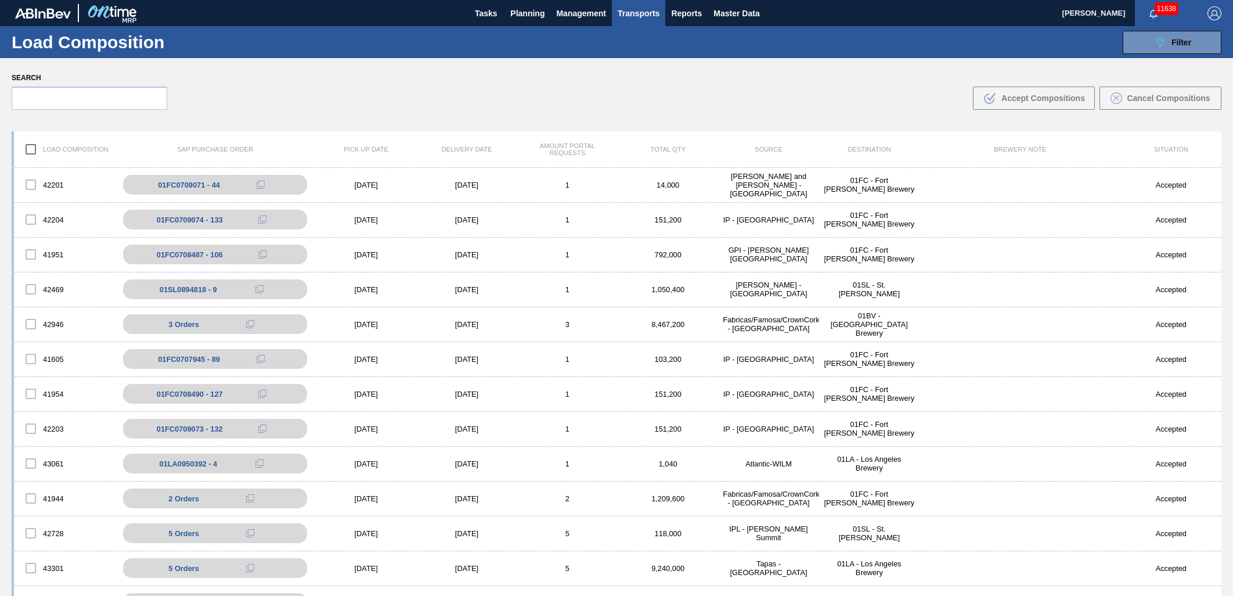 The width and height of the screenshot is (1233, 596). Describe the element at coordinates (190, 394) in the screenshot. I see `div: 01FC0708490 - 127` at that location.